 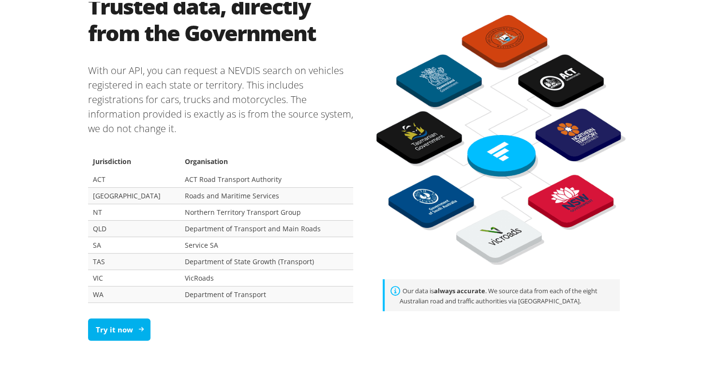 What do you see at coordinates (267, 178) in the screenshot?
I see `td: ACT Road Transport Authority` at bounding box center [267, 178].